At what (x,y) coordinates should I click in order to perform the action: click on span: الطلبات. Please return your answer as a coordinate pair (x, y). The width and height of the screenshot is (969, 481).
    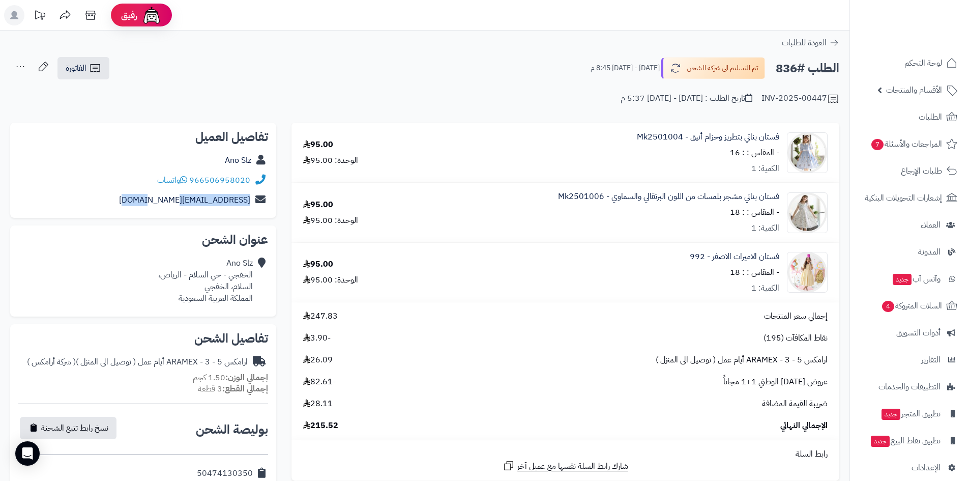
    Looking at the image, I should click on (931, 117).